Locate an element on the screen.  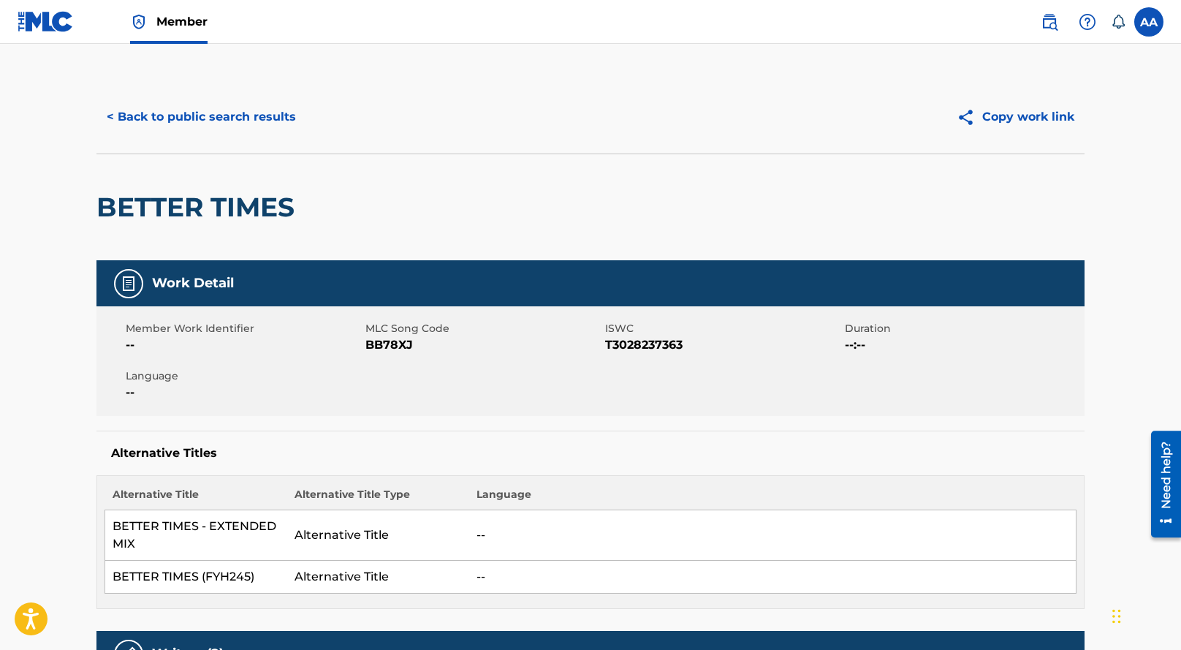
h5: Work Detail is located at coordinates (193, 283).